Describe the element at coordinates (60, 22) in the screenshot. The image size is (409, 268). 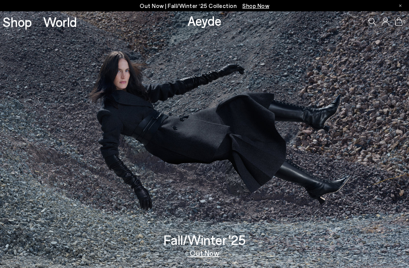
I see `a: World` at that location.